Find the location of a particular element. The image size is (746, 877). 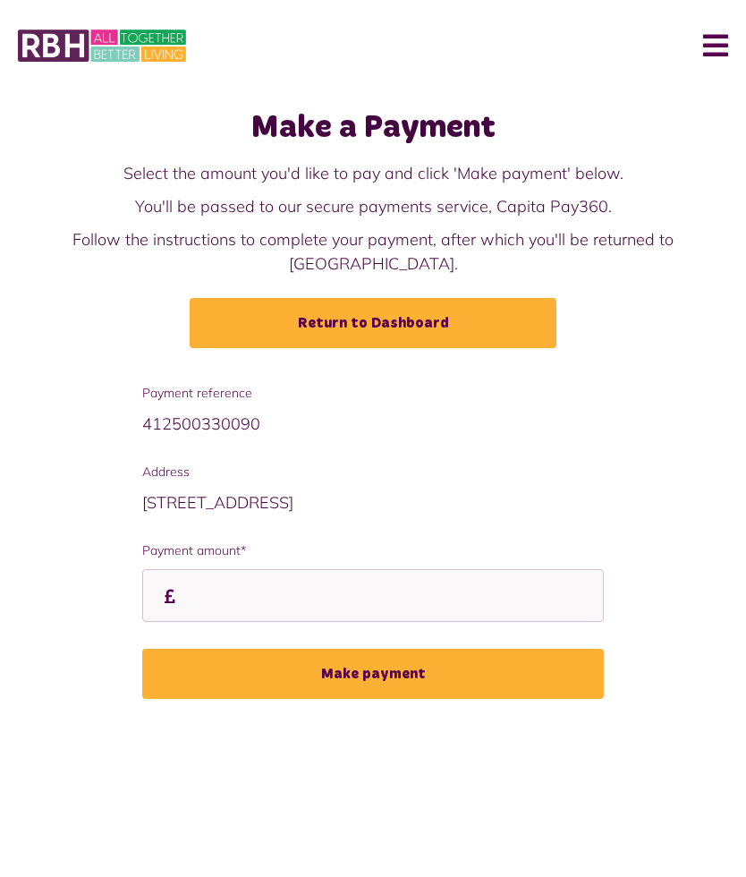

p: Follow the instructions to complete your payment, after which you'll be returned to [GEOGRAPHIC_D... is located at coordinates (373, 251).